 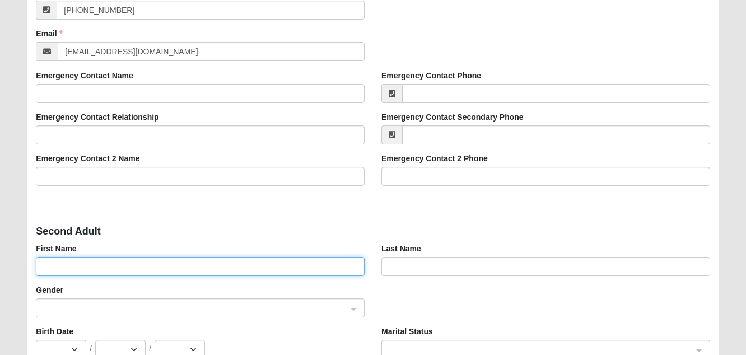 I want to click on label: Birth Date, so click(x=54, y=332).